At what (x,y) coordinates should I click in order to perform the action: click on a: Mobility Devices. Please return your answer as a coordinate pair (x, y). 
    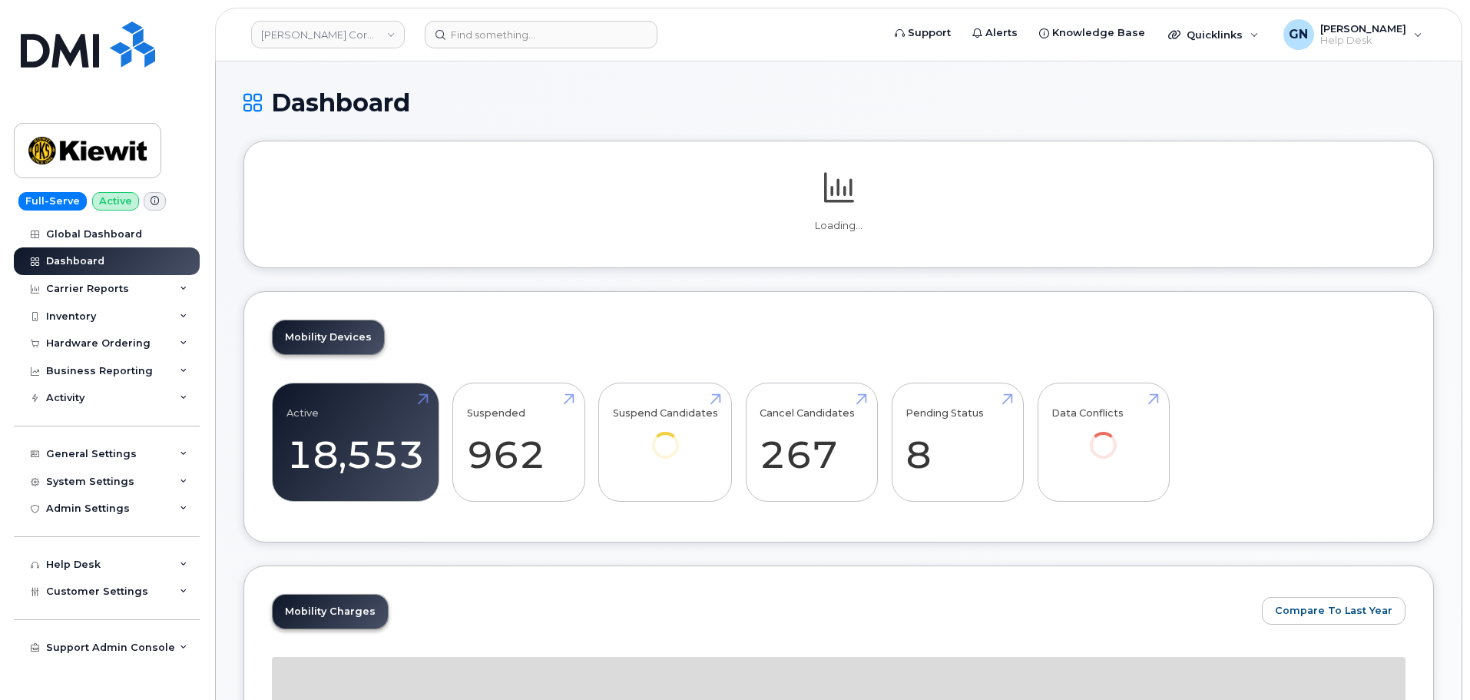
    Looking at the image, I should click on (328, 337).